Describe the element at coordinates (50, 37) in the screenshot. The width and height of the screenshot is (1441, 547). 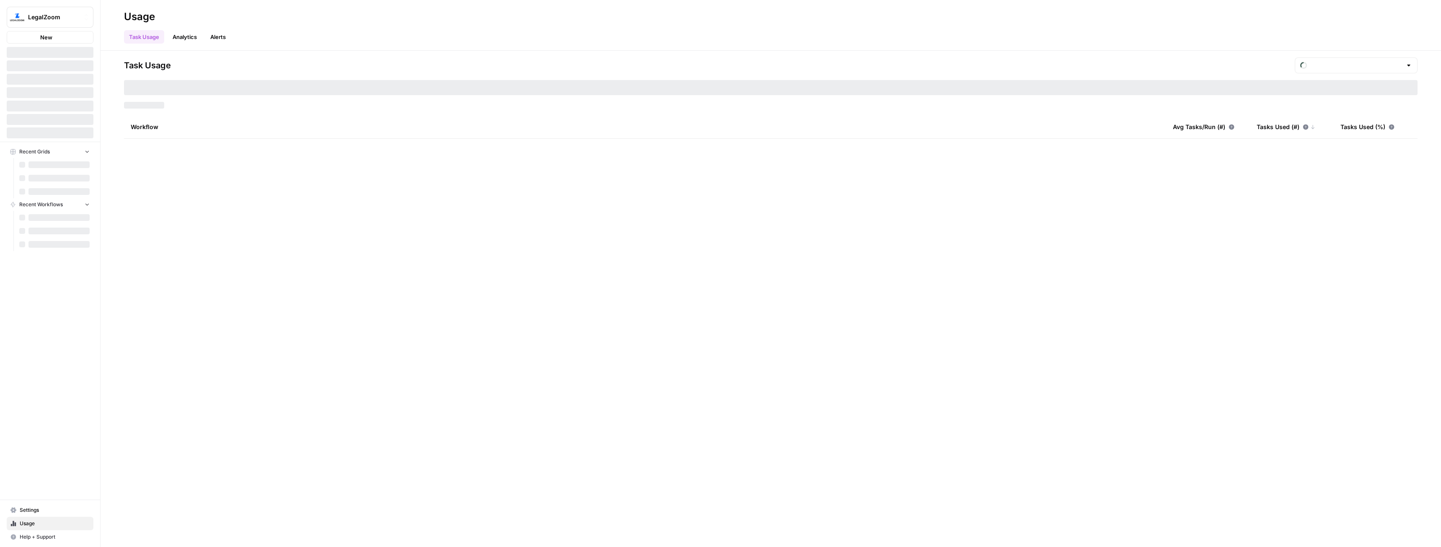
I see `button: New` at that location.